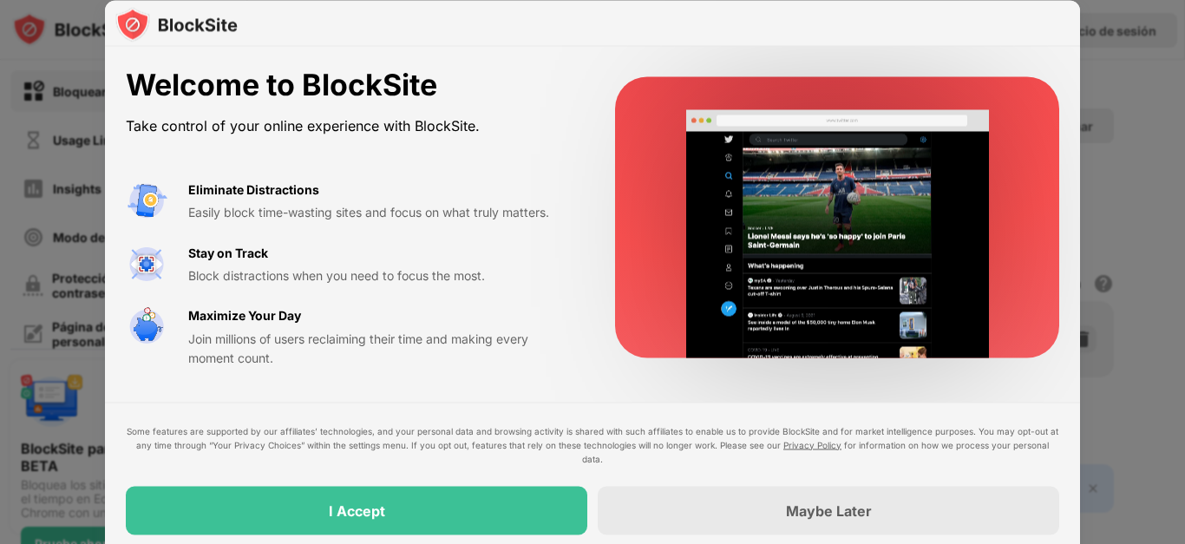 This screenshot has height=544, width=1185. Describe the element at coordinates (147, 264) in the screenshot. I see `img: value-focus.svg` at that location.